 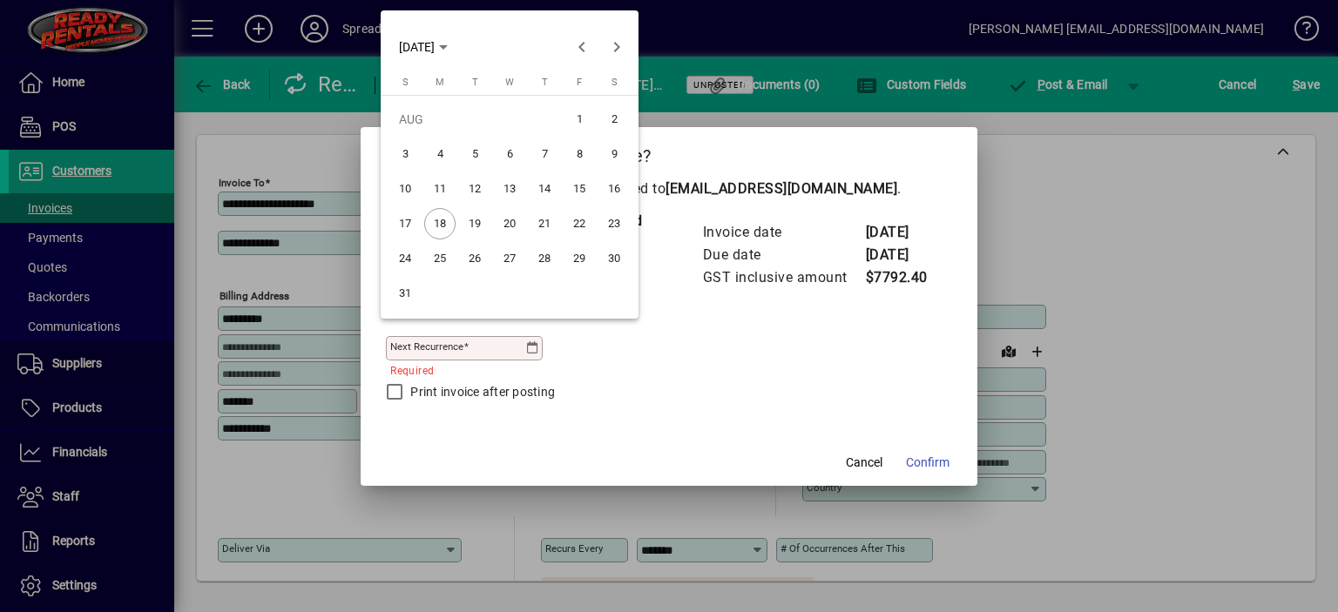 I want to click on span: 27, so click(x=510, y=259).